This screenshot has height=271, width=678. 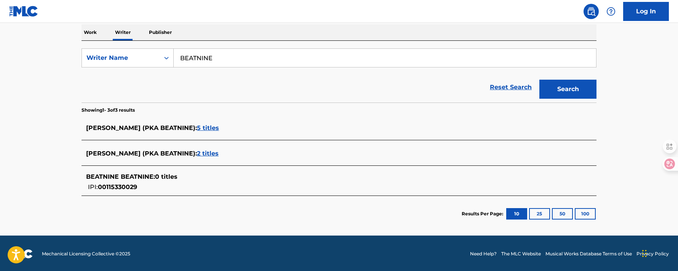 What do you see at coordinates (539, 214) in the screenshot?
I see `button: 25` at bounding box center [539, 214].